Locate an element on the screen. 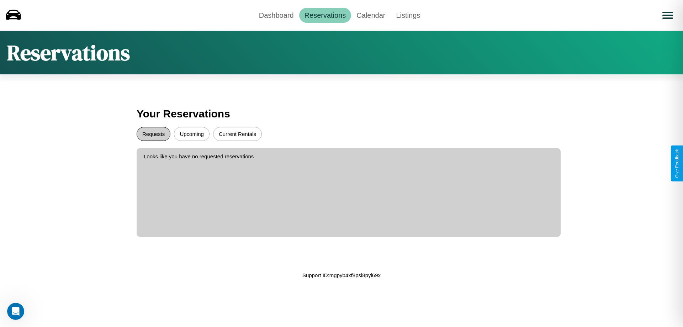 This screenshot has height=327, width=683. button: Open menu is located at coordinates (668, 15).